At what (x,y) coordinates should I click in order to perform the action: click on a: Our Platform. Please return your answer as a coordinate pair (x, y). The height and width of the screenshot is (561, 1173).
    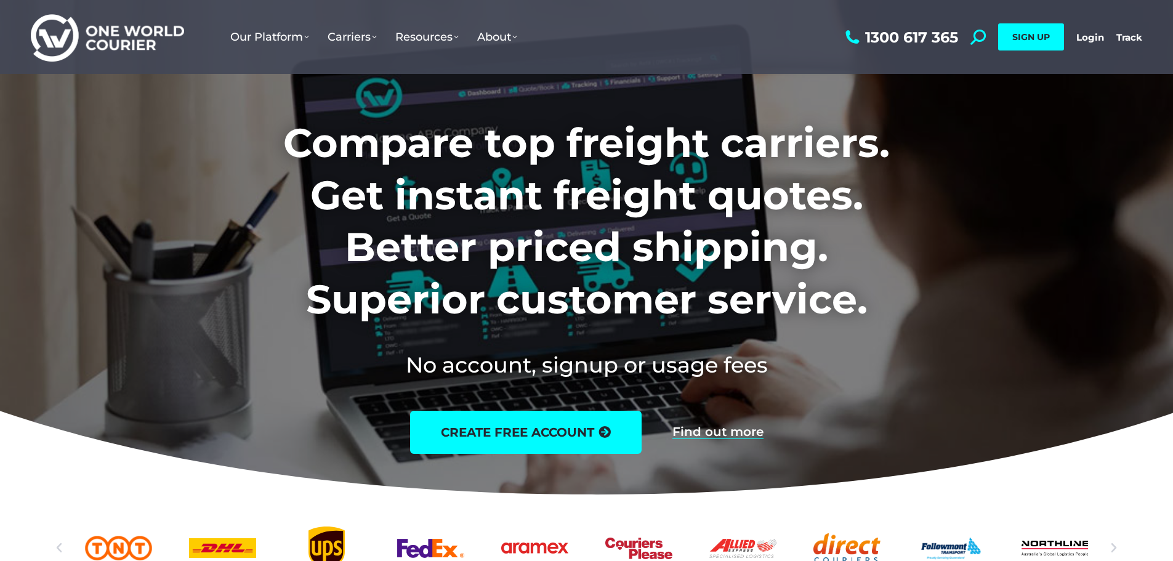
    Looking at the image, I should click on (270, 37).